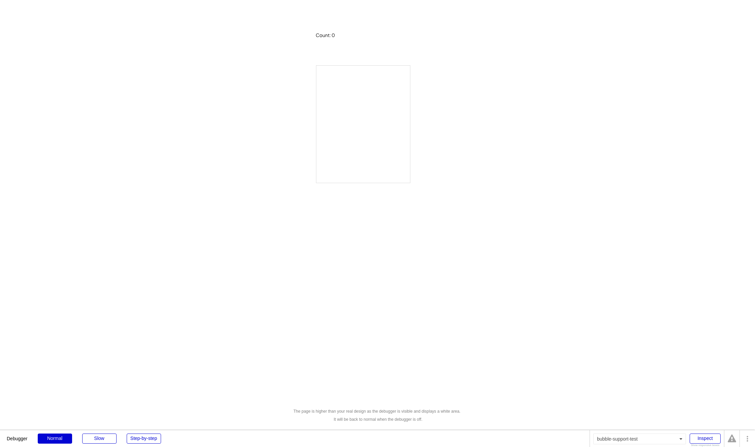  I want to click on div: Step-by-step, so click(144, 439).